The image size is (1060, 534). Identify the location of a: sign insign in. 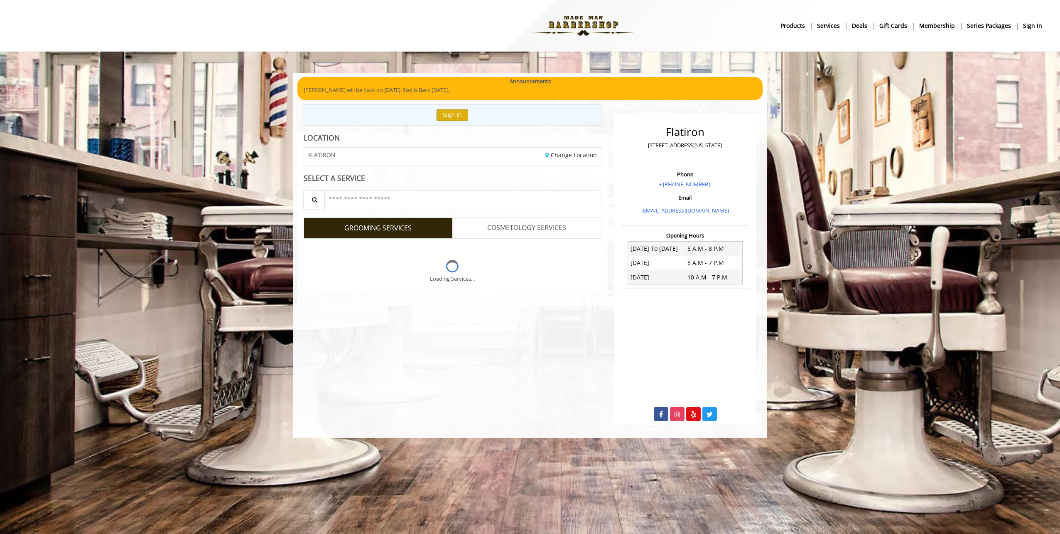
(1033, 25).